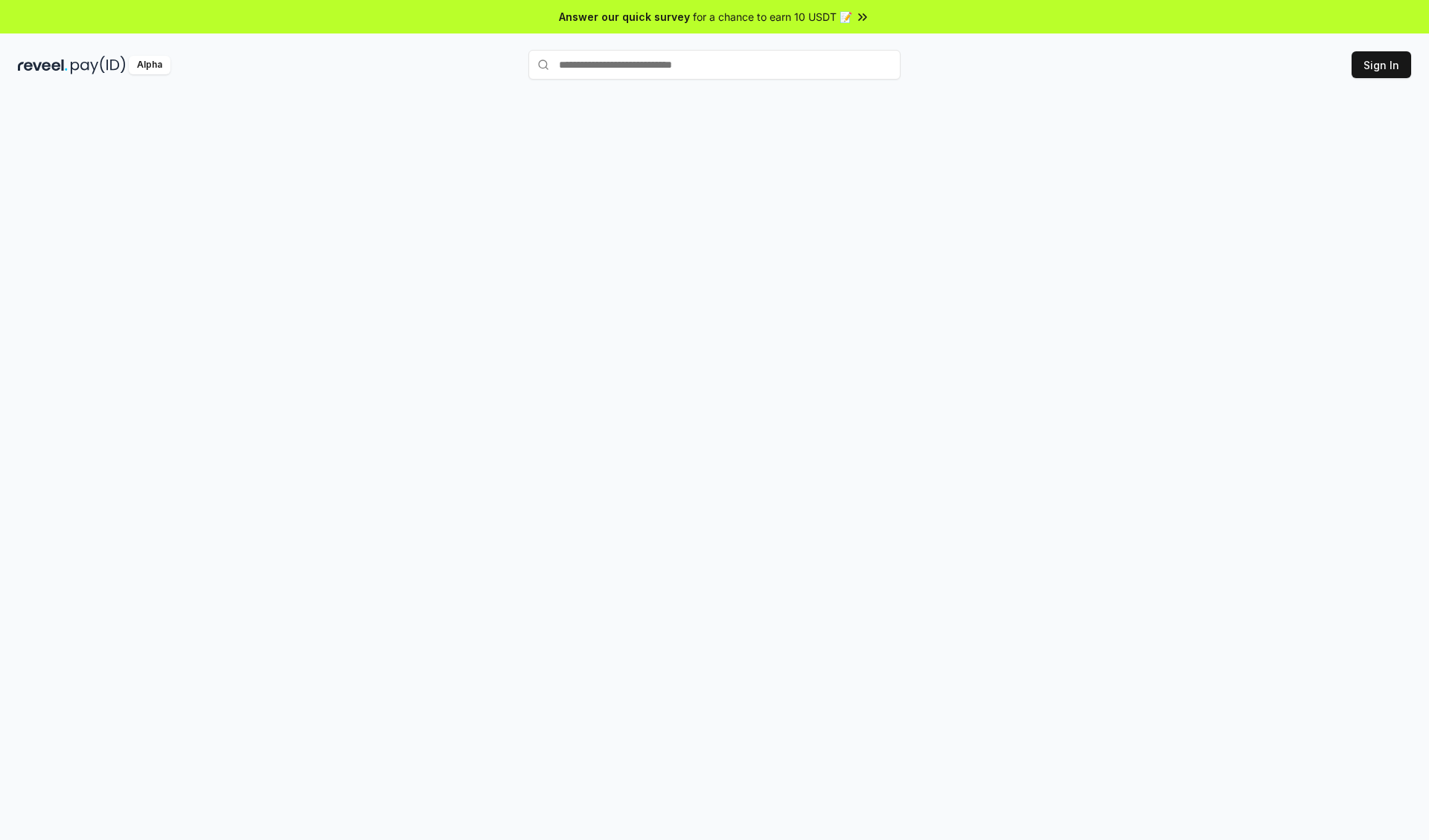  What do you see at coordinates (149, 65) in the screenshot?
I see `div: Alpha` at bounding box center [149, 65].